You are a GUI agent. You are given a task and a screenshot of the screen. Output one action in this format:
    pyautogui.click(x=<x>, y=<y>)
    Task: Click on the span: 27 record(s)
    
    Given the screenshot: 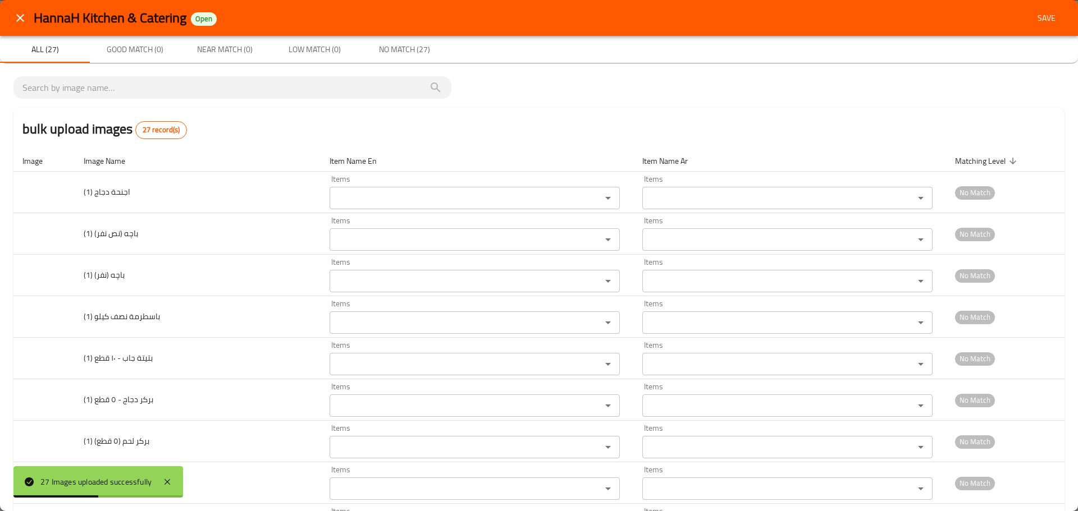 What is the action you would take?
    pyautogui.click(x=161, y=130)
    